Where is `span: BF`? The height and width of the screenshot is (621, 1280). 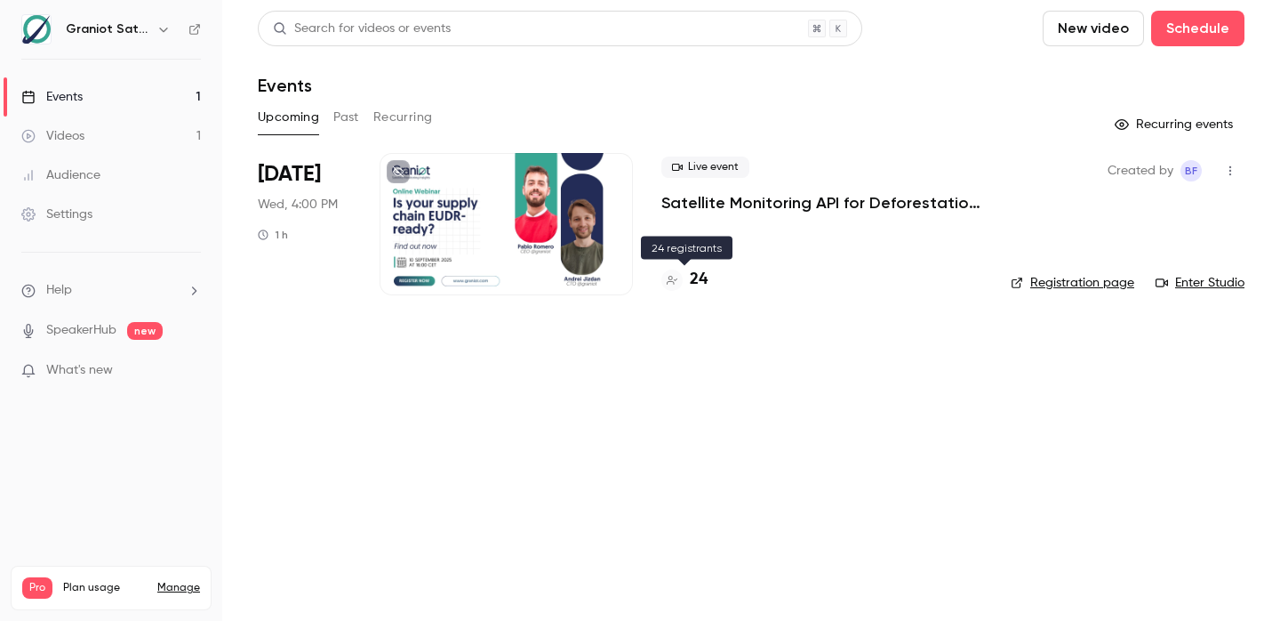
span: BF is located at coordinates (1191, 171).